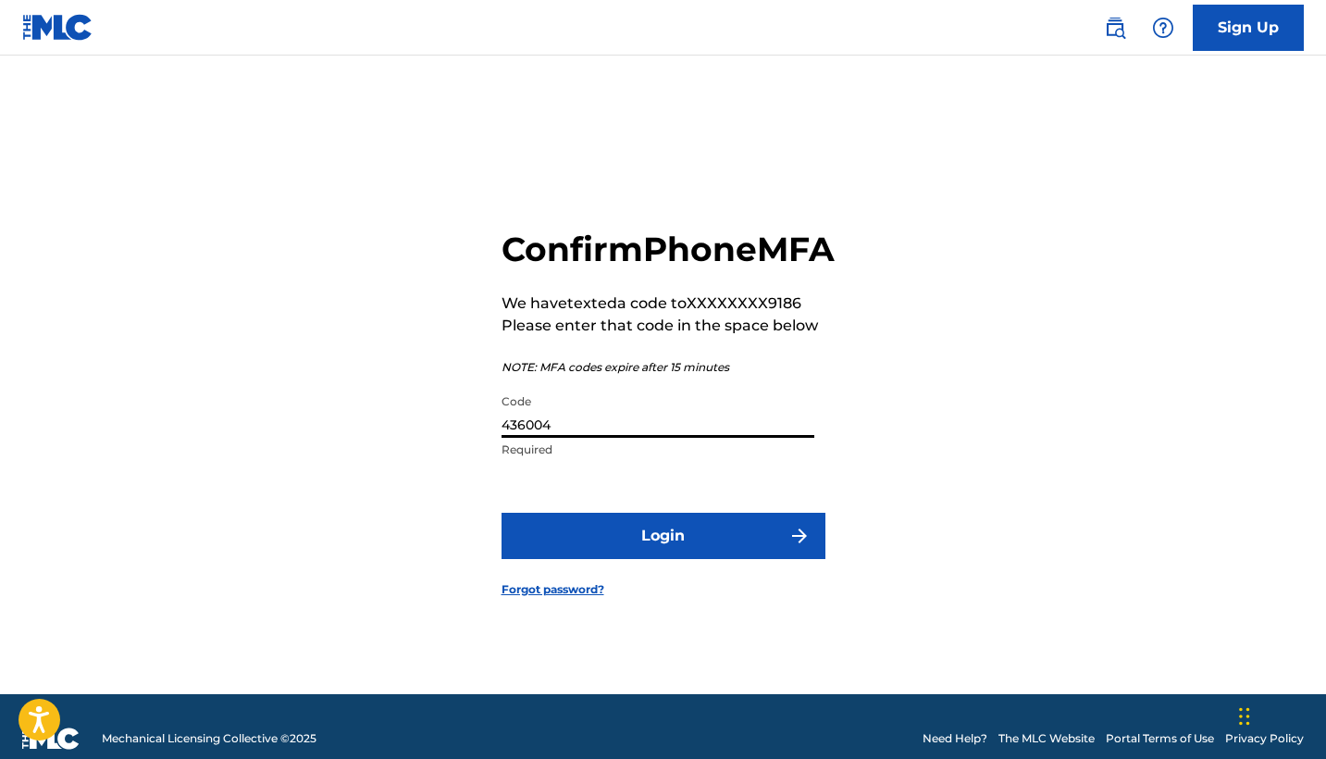  I want to click on p: Please enter that code in the space below, so click(668, 326).